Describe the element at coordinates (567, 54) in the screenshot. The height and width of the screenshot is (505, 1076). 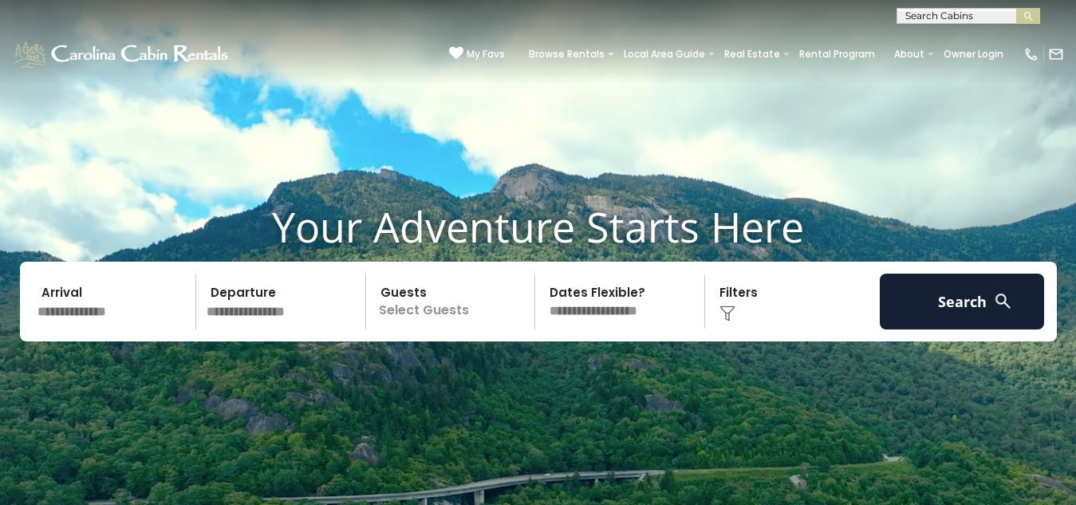
I see `a: Browse Rentals` at that location.